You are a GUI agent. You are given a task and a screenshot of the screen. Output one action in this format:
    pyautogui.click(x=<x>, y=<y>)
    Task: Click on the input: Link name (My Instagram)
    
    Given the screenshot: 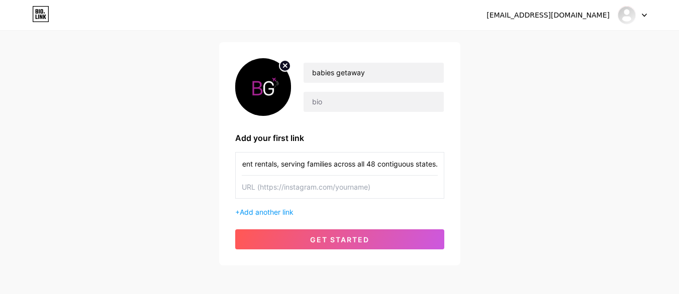 What is the action you would take?
    pyautogui.click(x=340, y=164)
    